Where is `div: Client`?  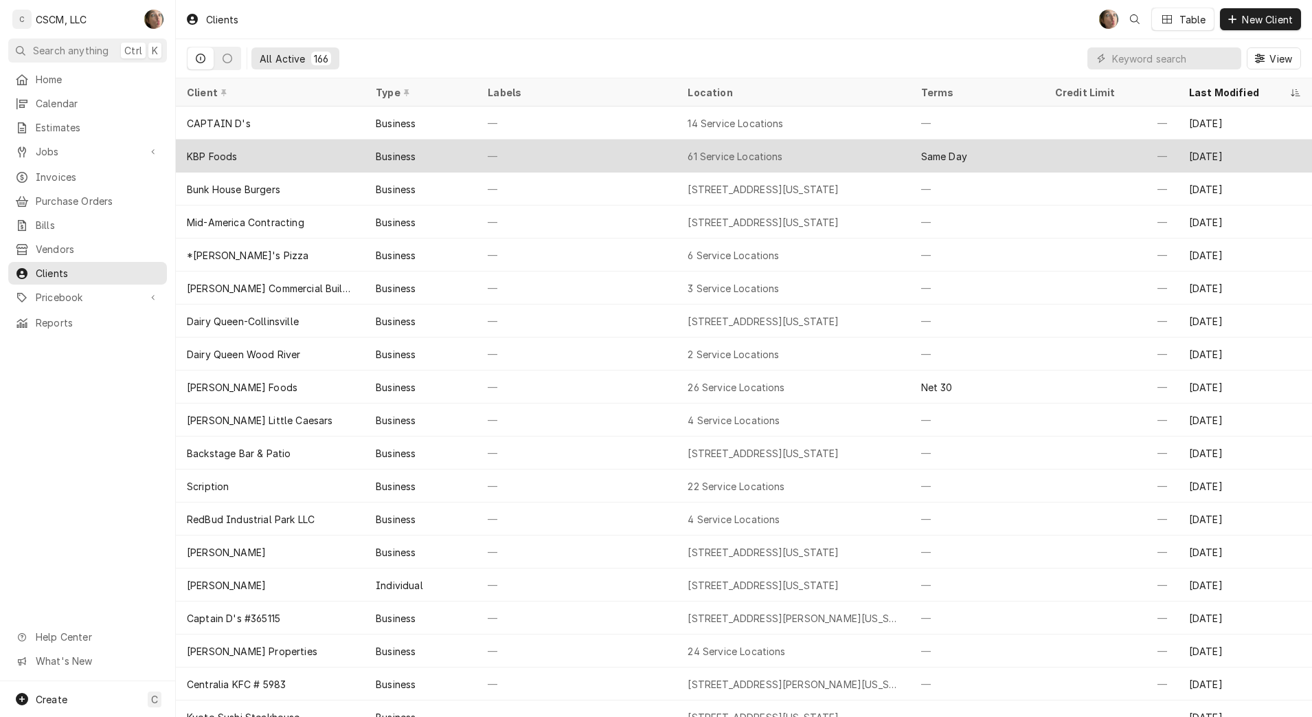
div: Client is located at coordinates (269, 92).